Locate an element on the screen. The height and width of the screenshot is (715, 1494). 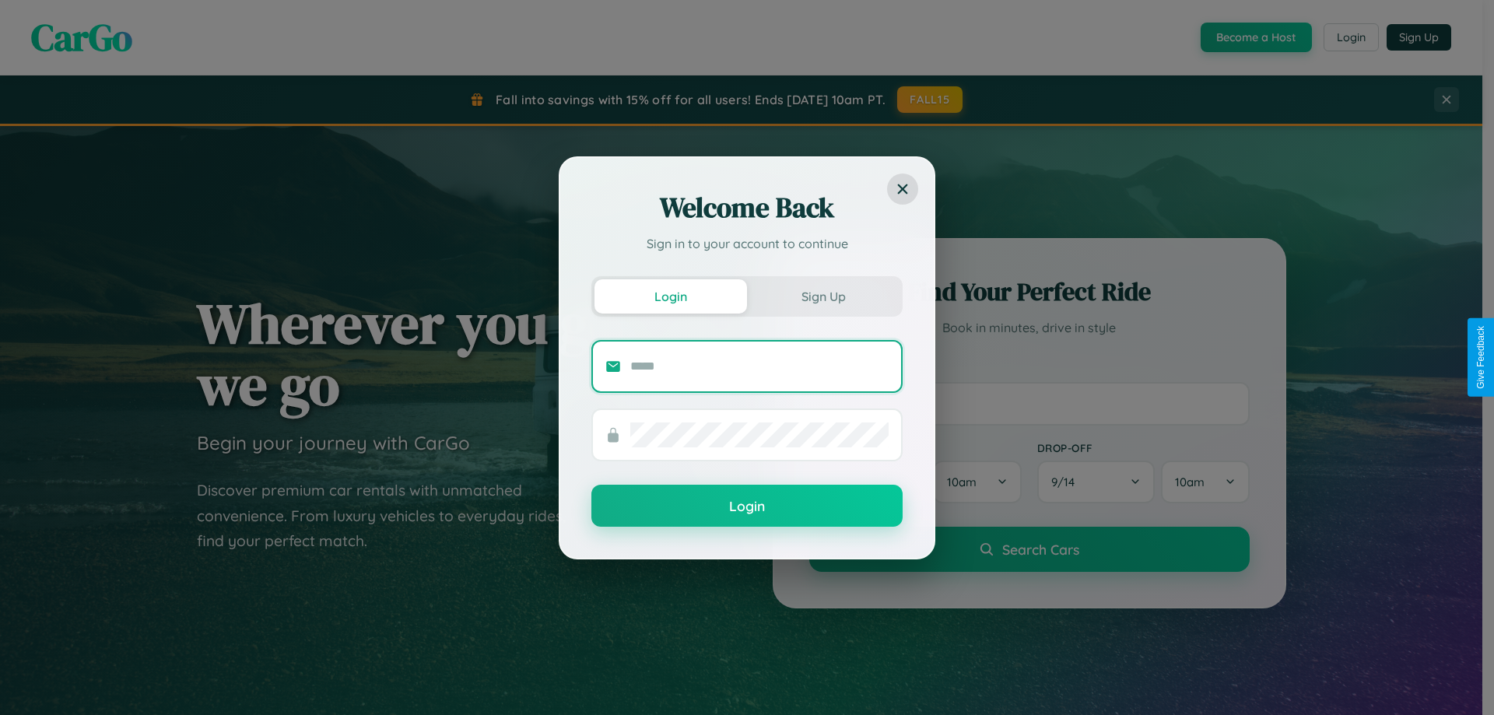
h2: Welcome Back is located at coordinates (747, 208).